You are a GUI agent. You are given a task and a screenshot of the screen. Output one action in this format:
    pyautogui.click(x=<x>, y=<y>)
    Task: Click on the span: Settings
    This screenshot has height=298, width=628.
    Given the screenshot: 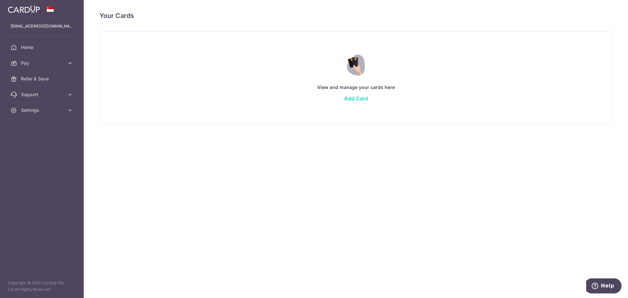 What is the action you would take?
    pyautogui.click(x=43, y=110)
    